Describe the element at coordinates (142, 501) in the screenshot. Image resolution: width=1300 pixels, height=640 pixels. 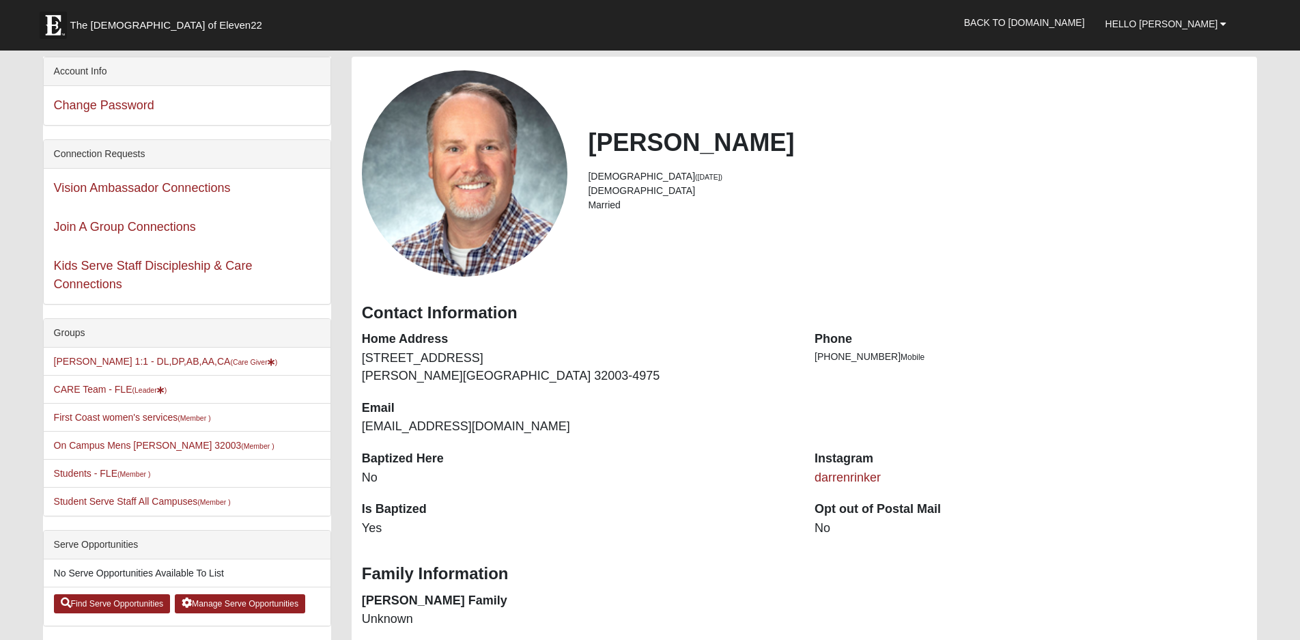
I see `a: Student Serve Staff All Campuses(Member )` at that location.